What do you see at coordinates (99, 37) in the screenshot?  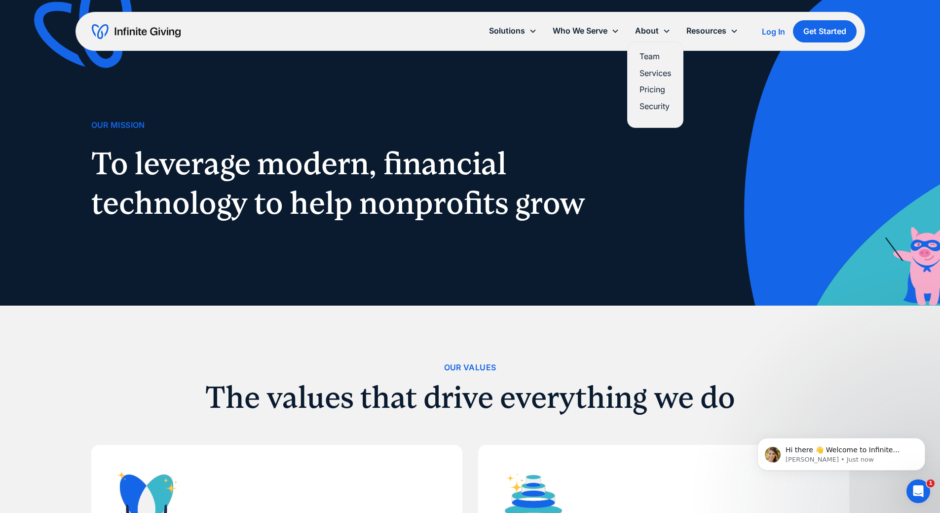 I see `div: message notification from Kasey, Just now. Hi there 👋 Welcome to Infinite Giving. If you have any...` at bounding box center [99, 37].